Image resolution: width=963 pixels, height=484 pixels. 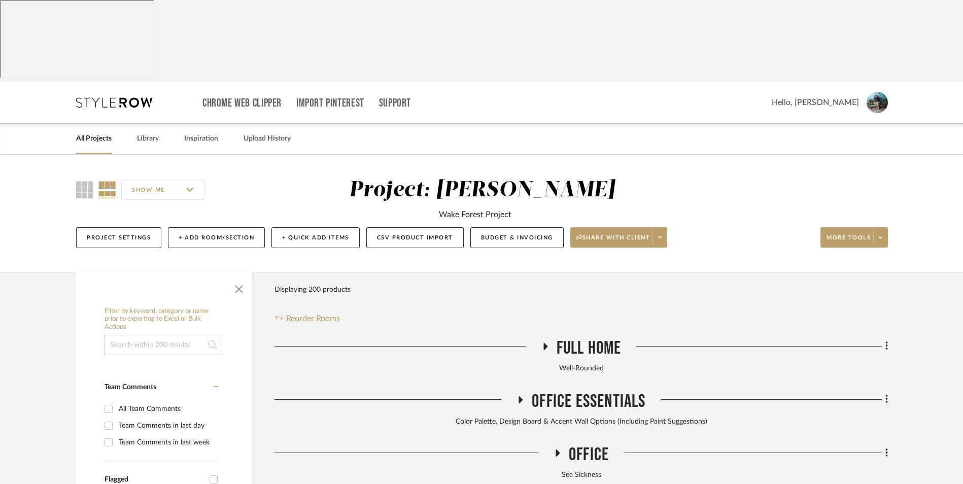 What do you see at coordinates (589, 348) in the screenshot?
I see `span: Full Home` at bounding box center [589, 348].